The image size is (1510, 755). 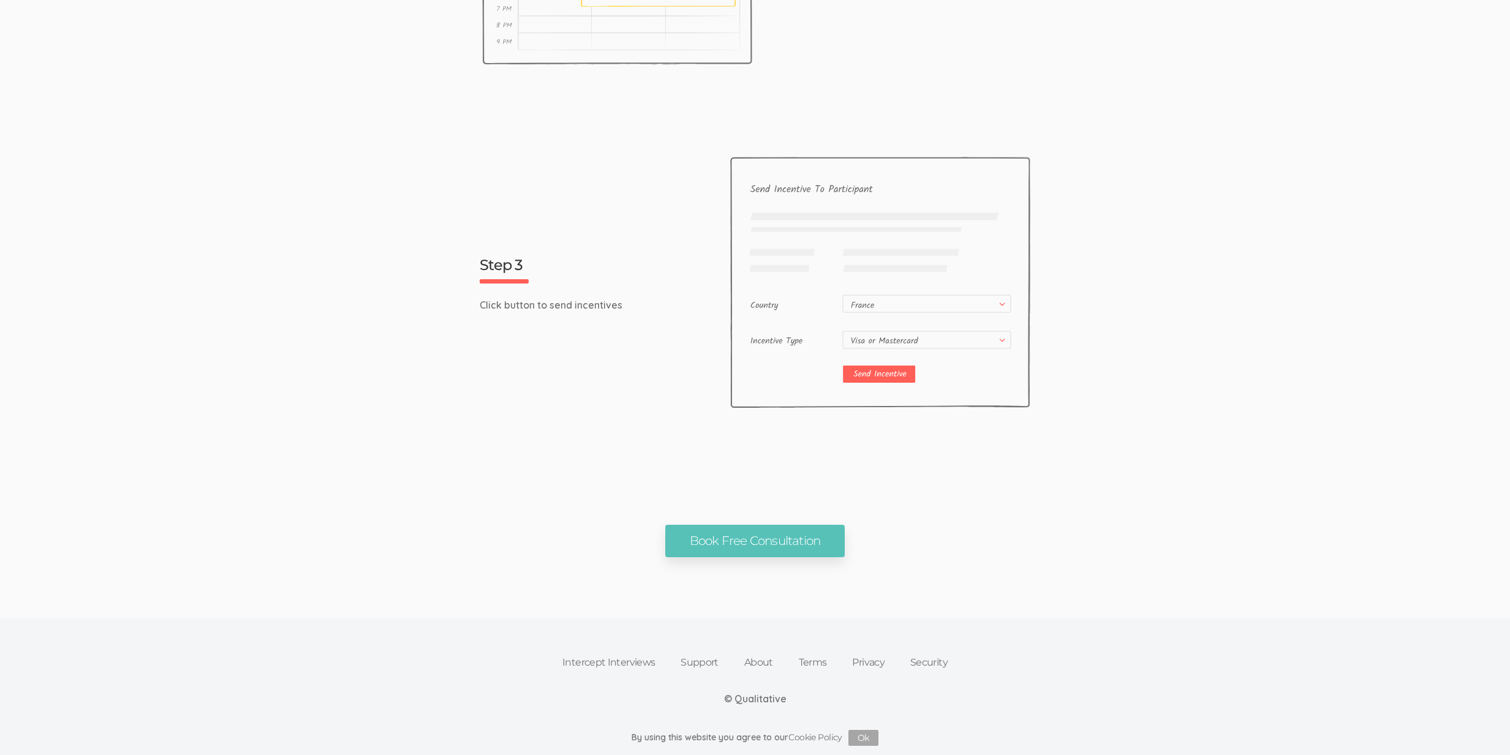 What do you see at coordinates (699, 663) in the screenshot?
I see `a: Support` at bounding box center [699, 663].